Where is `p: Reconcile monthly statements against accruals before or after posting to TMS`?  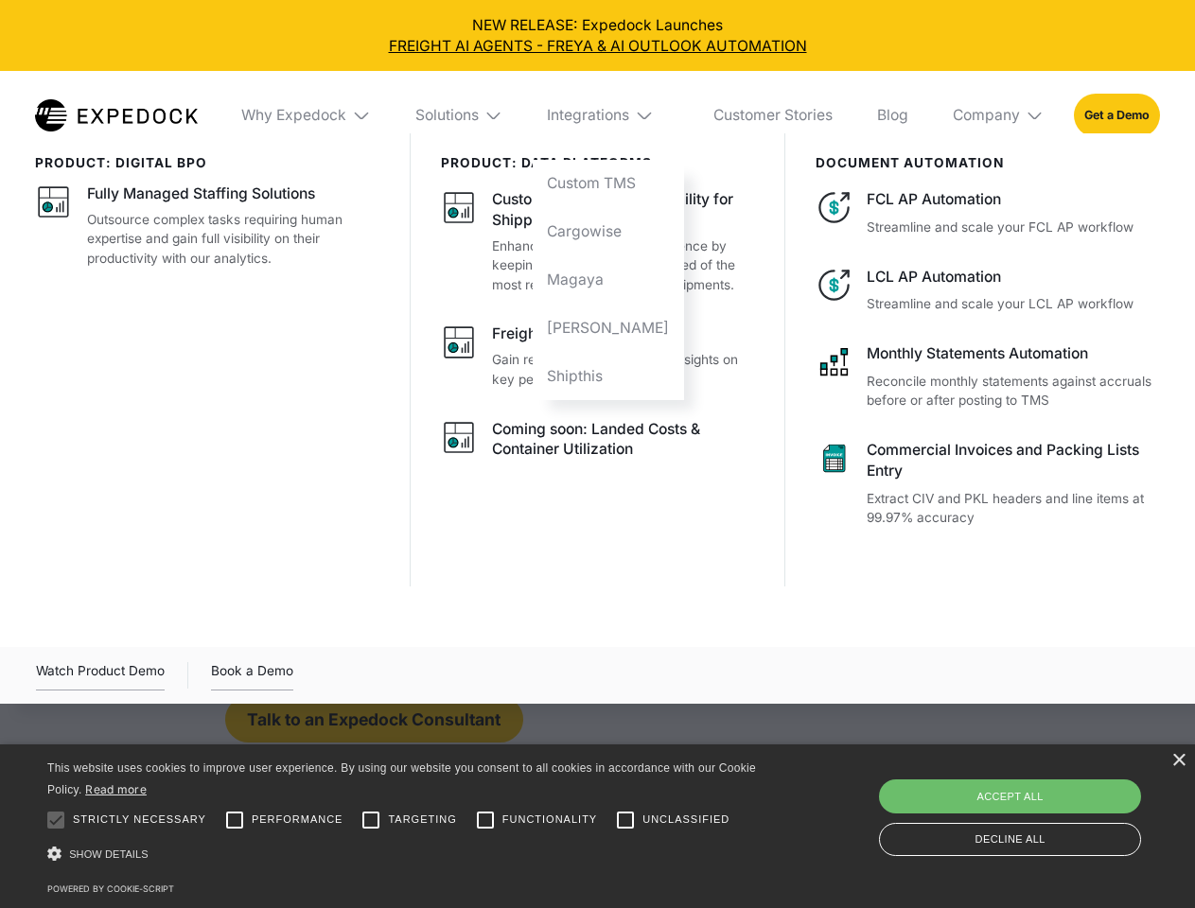 p: Reconcile monthly statements against accruals before or after posting to TMS is located at coordinates (1012, 391).